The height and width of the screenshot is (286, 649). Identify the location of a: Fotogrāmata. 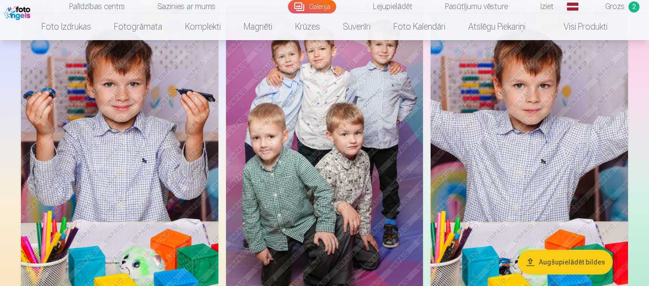
(138, 27).